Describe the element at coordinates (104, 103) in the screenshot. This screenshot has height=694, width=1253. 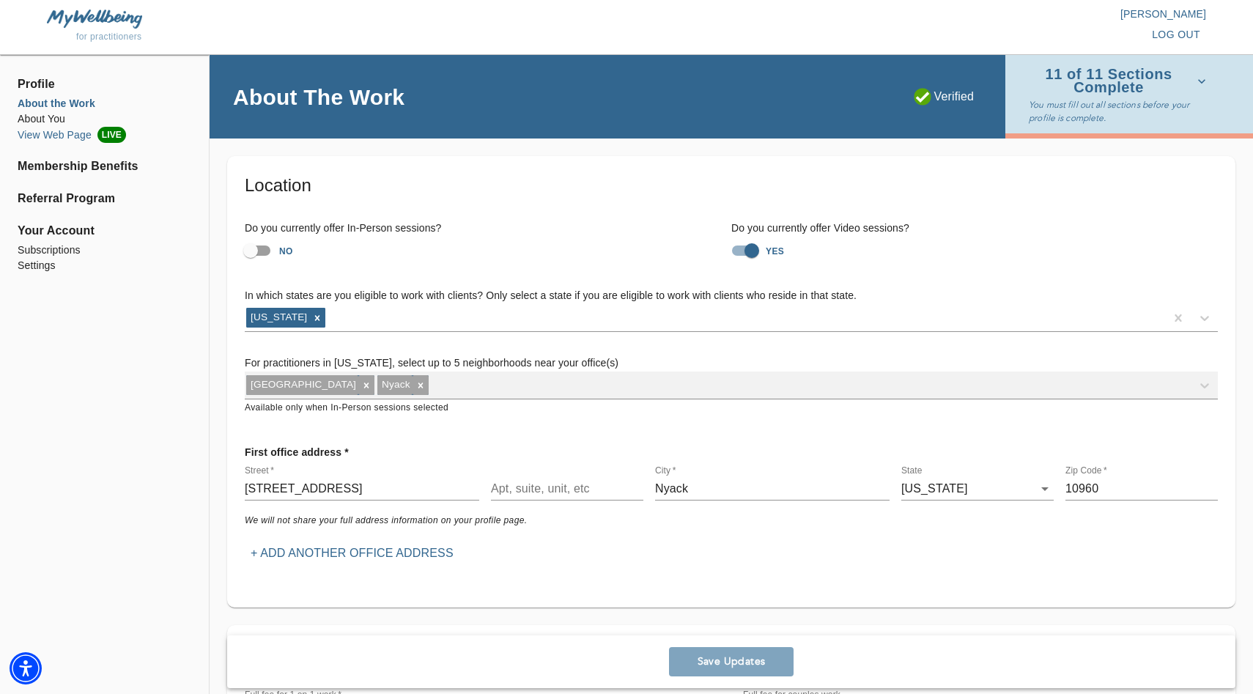
I see `li: About the Work` at that location.